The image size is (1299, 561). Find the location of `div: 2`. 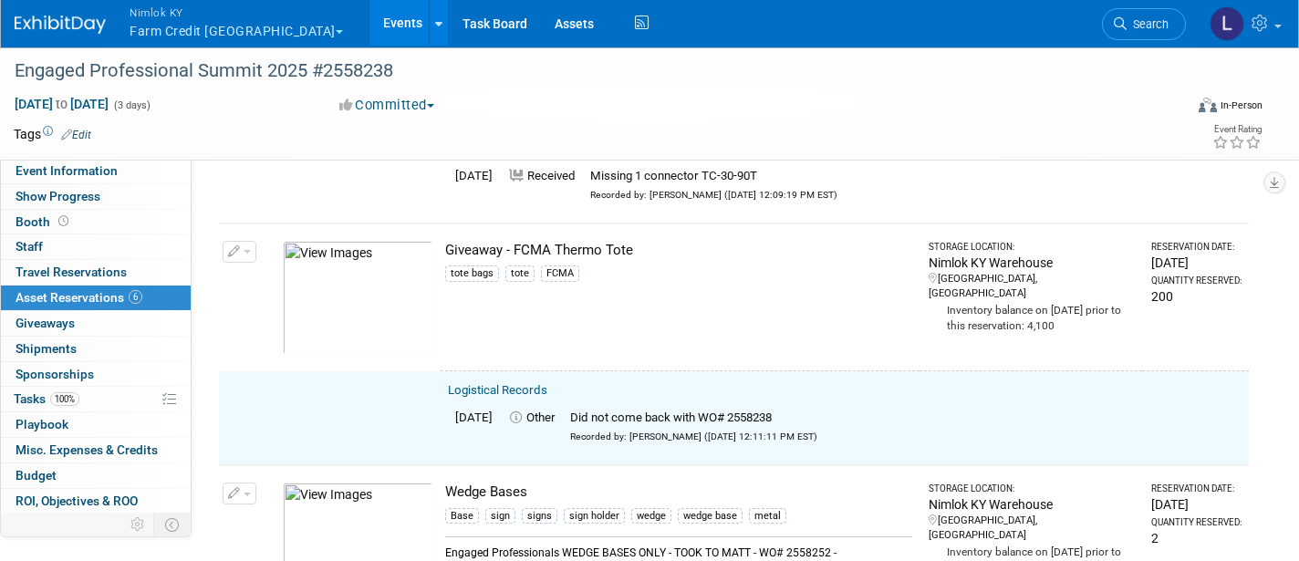

div: 2 is located at coordinates (1196, 538).